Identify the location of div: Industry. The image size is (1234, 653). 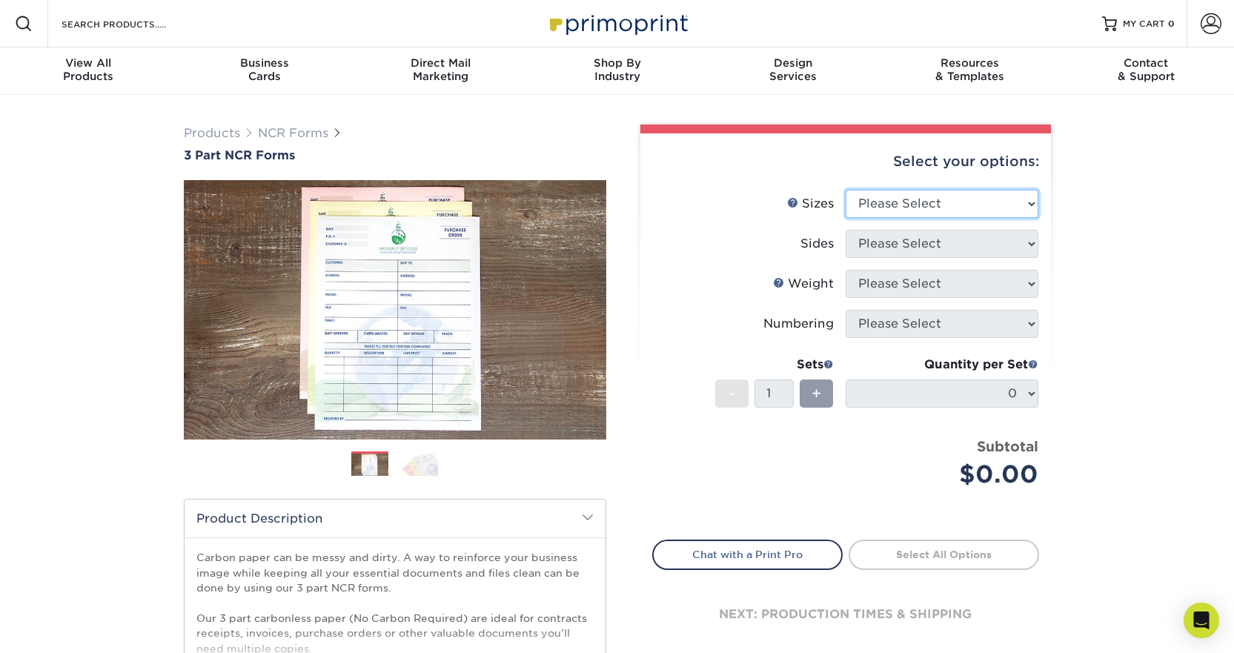
(617, 70).